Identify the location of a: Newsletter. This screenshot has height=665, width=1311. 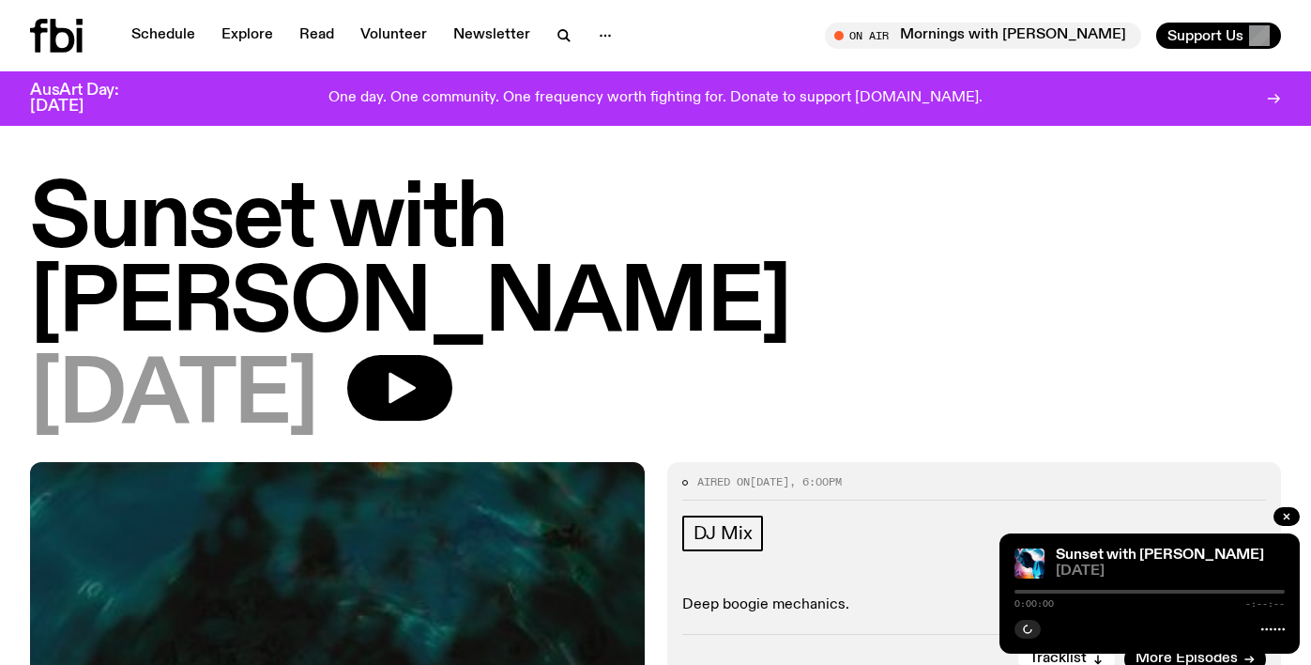
(492, 36).